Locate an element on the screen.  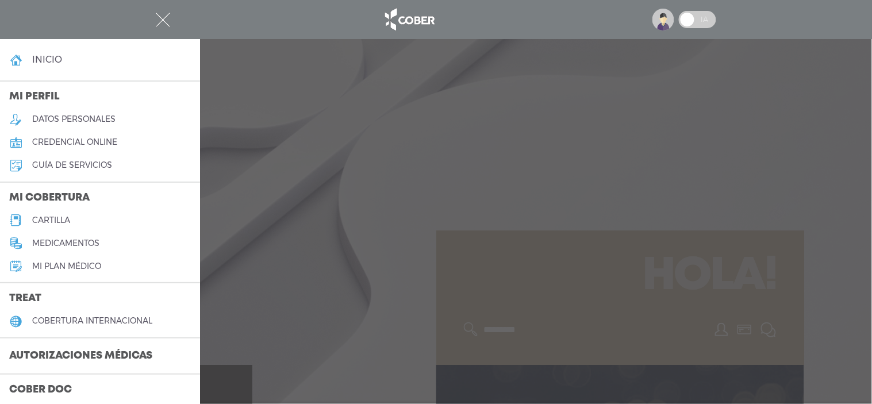
h4: inicio is located at coordinates (47, 59).